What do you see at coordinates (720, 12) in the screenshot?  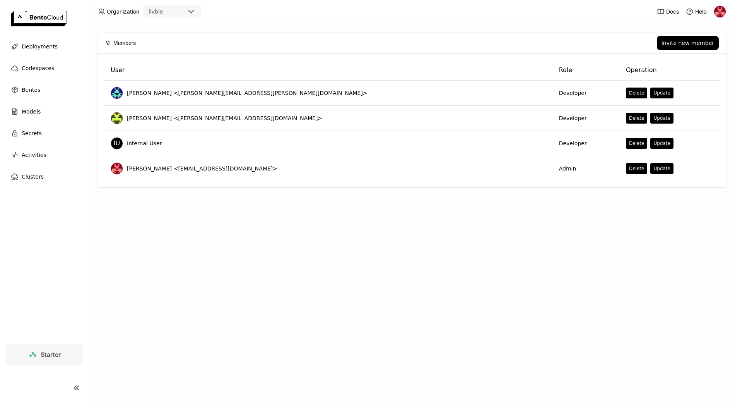 I see `img: Uri Vinetz` at bounding box center [720, 12].